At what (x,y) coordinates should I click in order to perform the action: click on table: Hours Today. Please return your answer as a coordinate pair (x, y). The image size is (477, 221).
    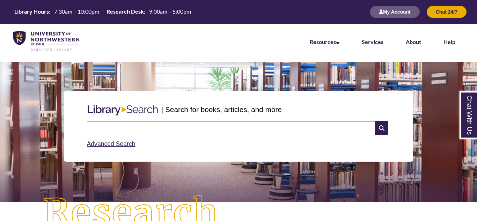
    Looking at the image, I should click on (103, 12).